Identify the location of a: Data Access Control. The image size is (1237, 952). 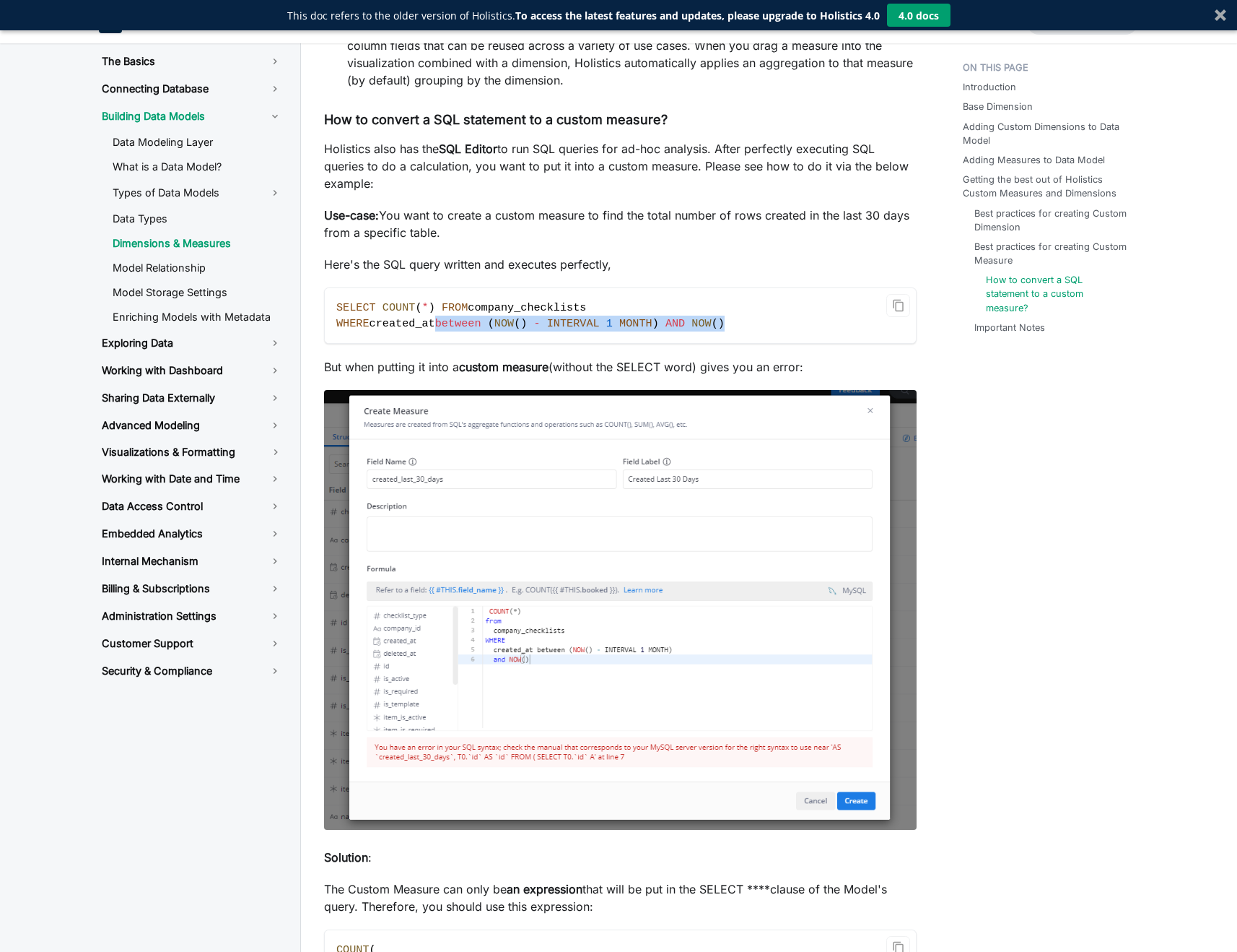
(192, 506).